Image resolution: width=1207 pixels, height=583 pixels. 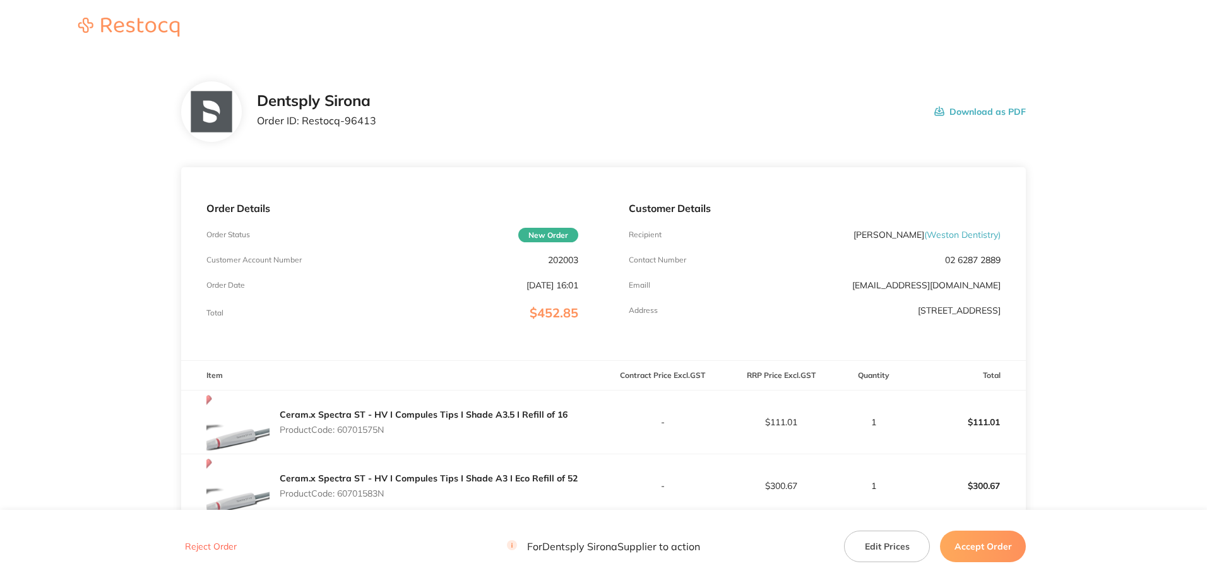 What do you see at coordinates (316, 121) in the screenshot?
I see `p: Order ID: Restocq- 96413` at bounding box center [316, 121].